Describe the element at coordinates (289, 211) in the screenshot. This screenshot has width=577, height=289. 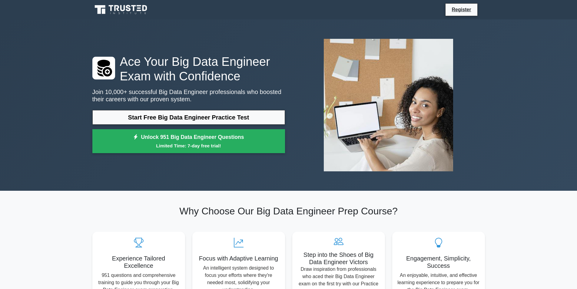
I see `h2: Why Choose Our Big Data Engineer Prep Course?` at that location.